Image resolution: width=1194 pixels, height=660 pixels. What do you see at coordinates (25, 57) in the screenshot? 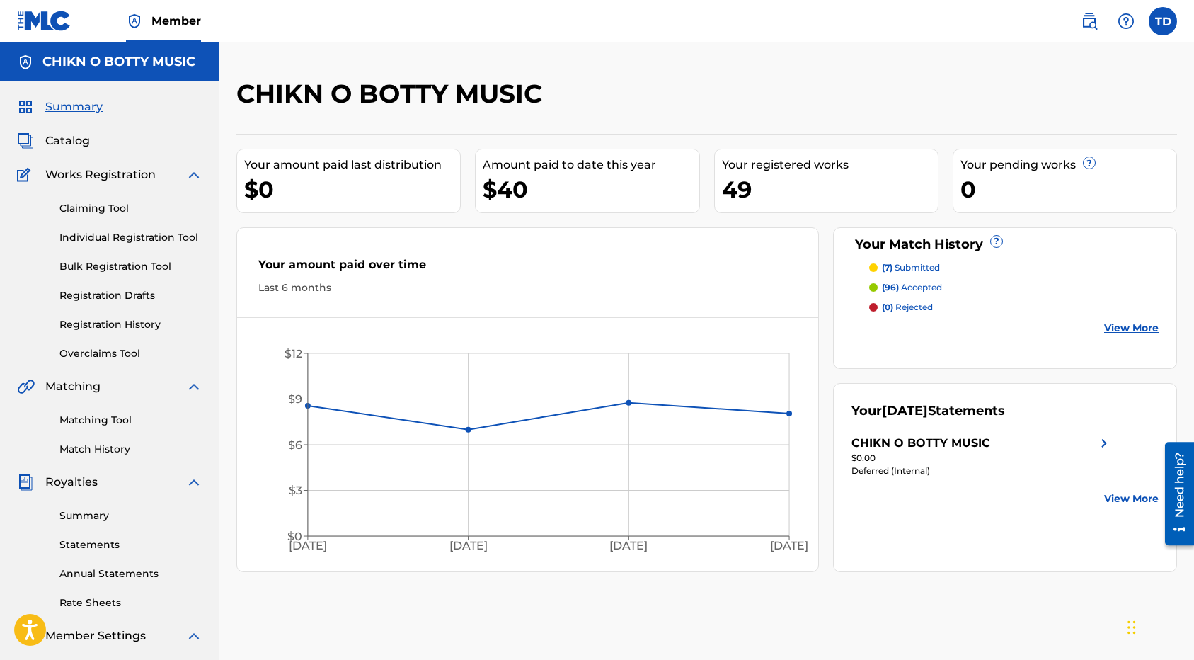
I see `div: Open Resource Center` at bounding box center [25, 57].